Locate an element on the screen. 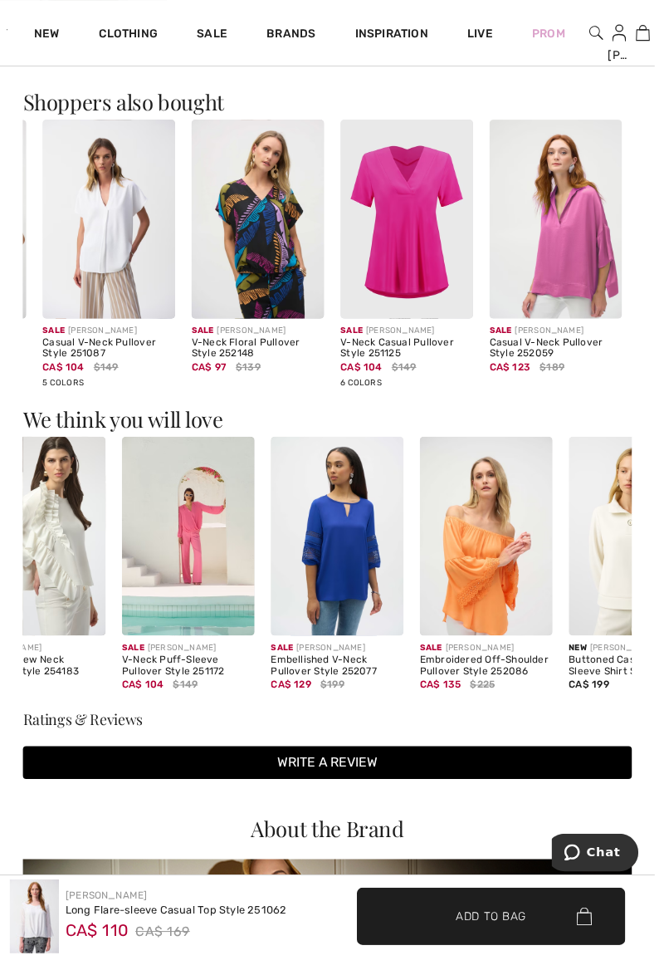 This screenshot has width=664, height=970. a: Prom is located at coordinates (556, 33).